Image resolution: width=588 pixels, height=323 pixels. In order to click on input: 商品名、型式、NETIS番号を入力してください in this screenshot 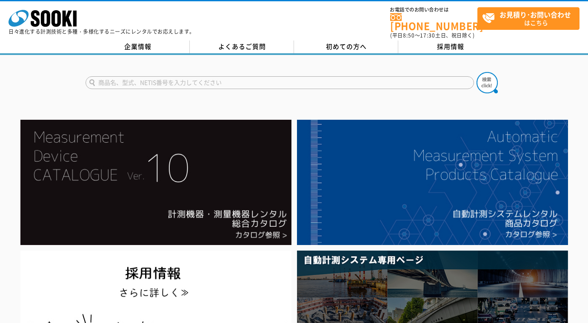, I will do `click(280, 83)`.